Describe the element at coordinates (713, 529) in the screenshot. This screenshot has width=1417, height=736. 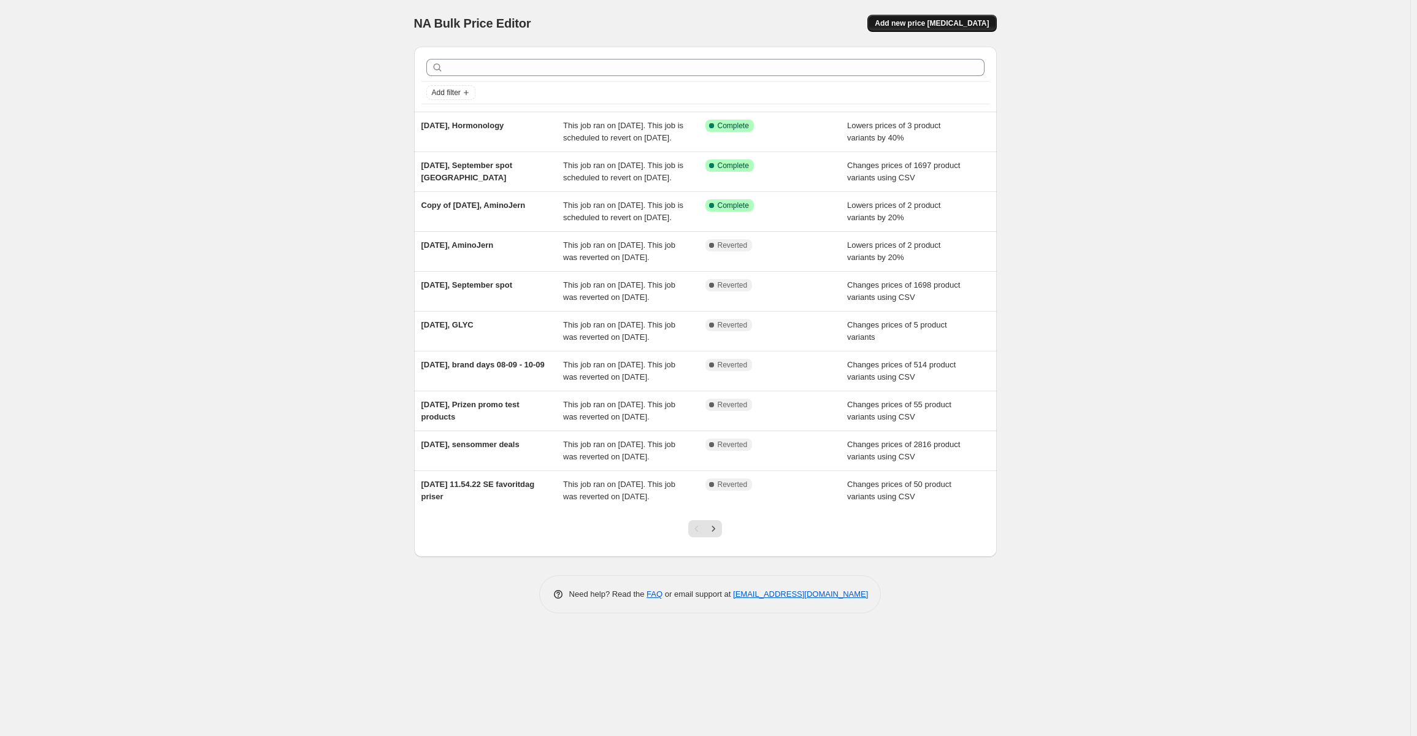
I see `button: Next` at that location.